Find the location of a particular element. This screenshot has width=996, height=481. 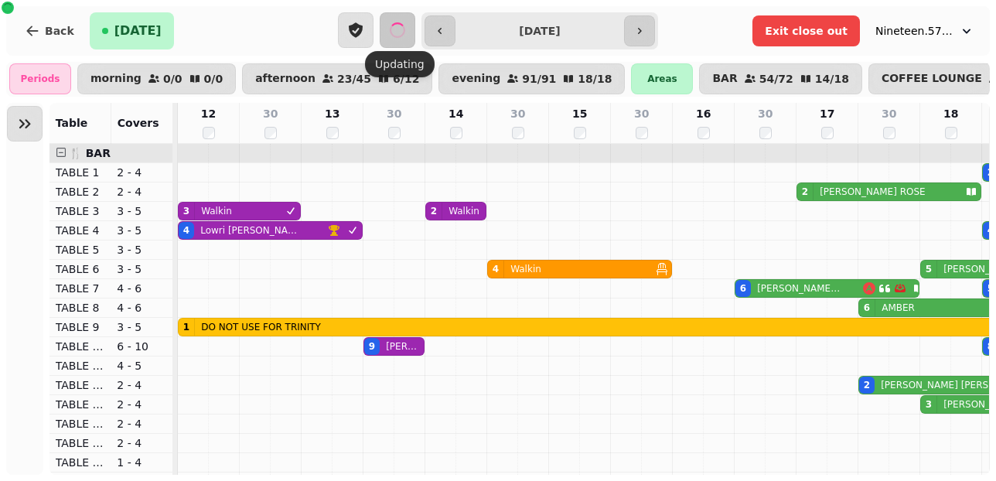

p: TABLE 8 is located at coordinates (80, 308).